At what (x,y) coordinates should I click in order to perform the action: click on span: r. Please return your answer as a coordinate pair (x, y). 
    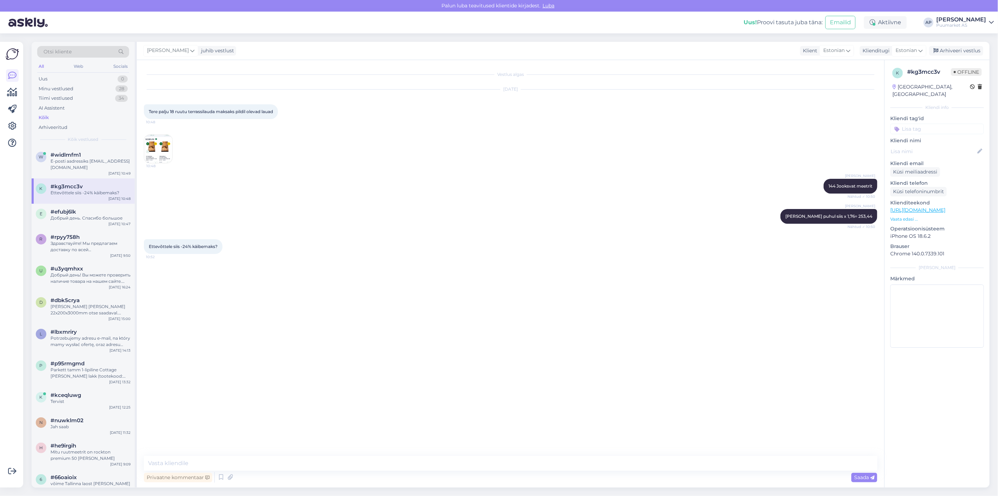
    Looking at the image, I should click on (41, 239).